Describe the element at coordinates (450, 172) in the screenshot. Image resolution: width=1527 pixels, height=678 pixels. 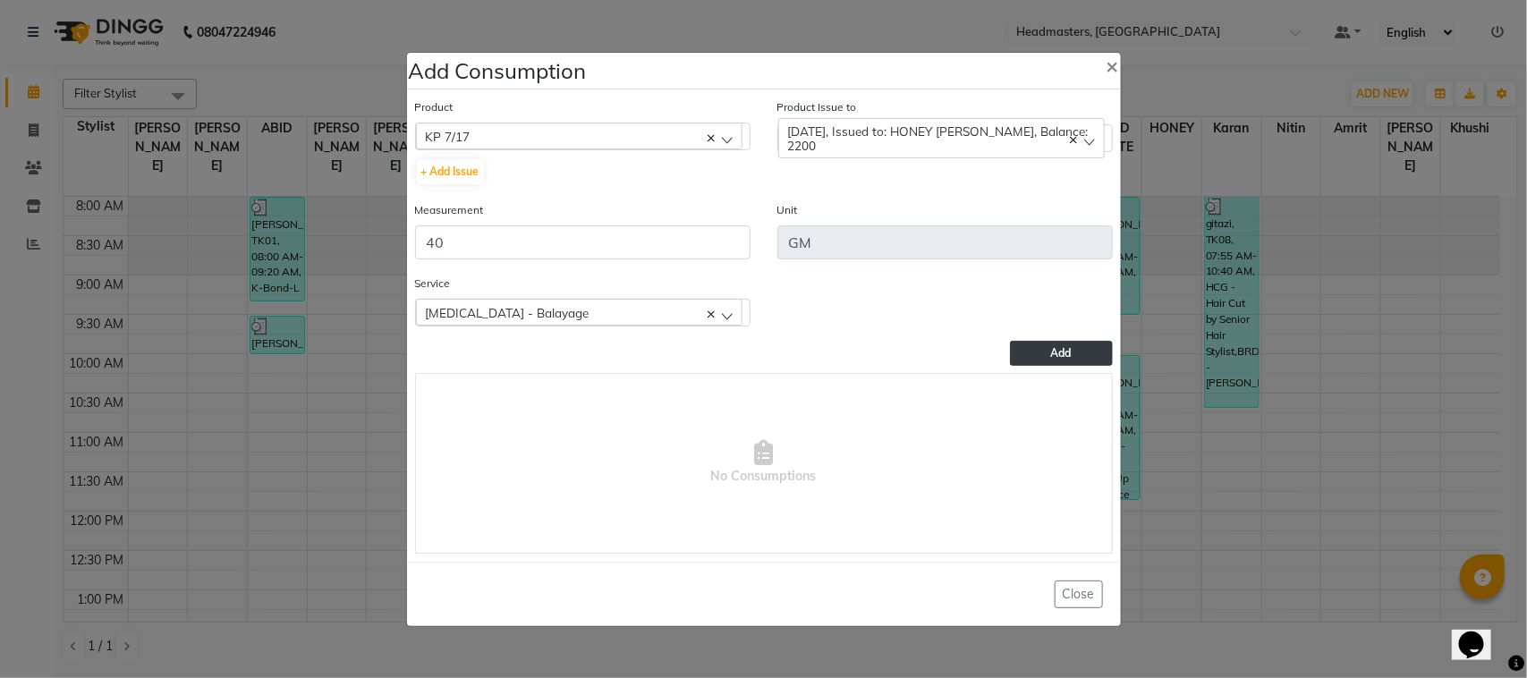
I see `button: + Add Issue` at that location.